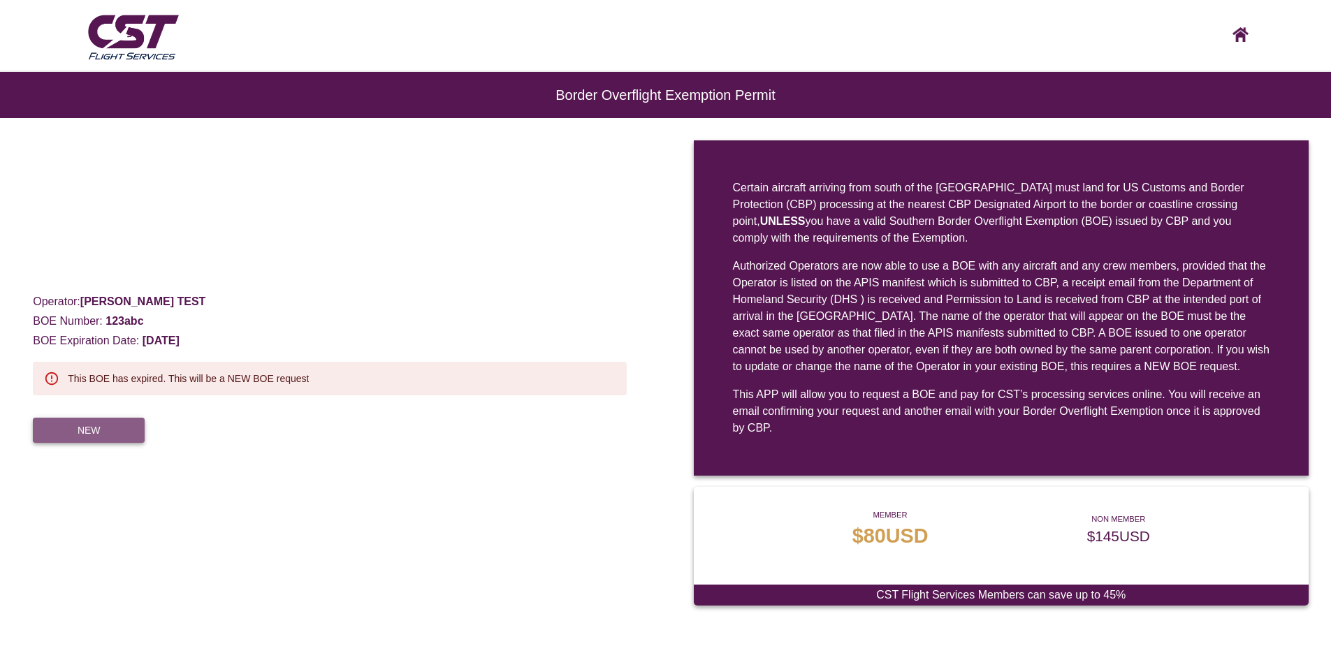 The image size is (1331, 660). Describe the element at coordinates (133, 36) in the screenshot. I see `img: CST Flight Services logo` at that location.